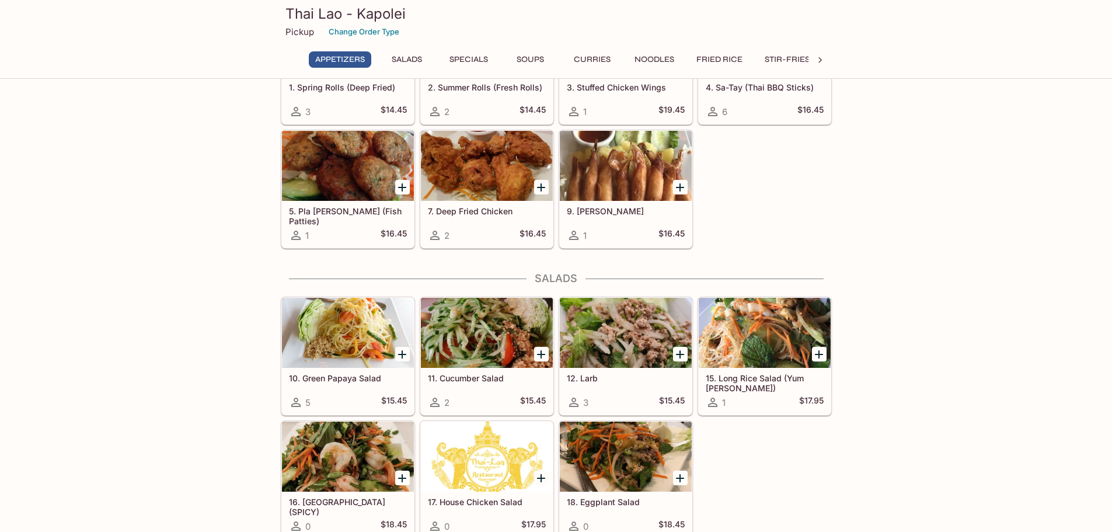 The image size is (1112, 532). I want to click on button: Add 18. Eggplant Salad, so click(680, 477).